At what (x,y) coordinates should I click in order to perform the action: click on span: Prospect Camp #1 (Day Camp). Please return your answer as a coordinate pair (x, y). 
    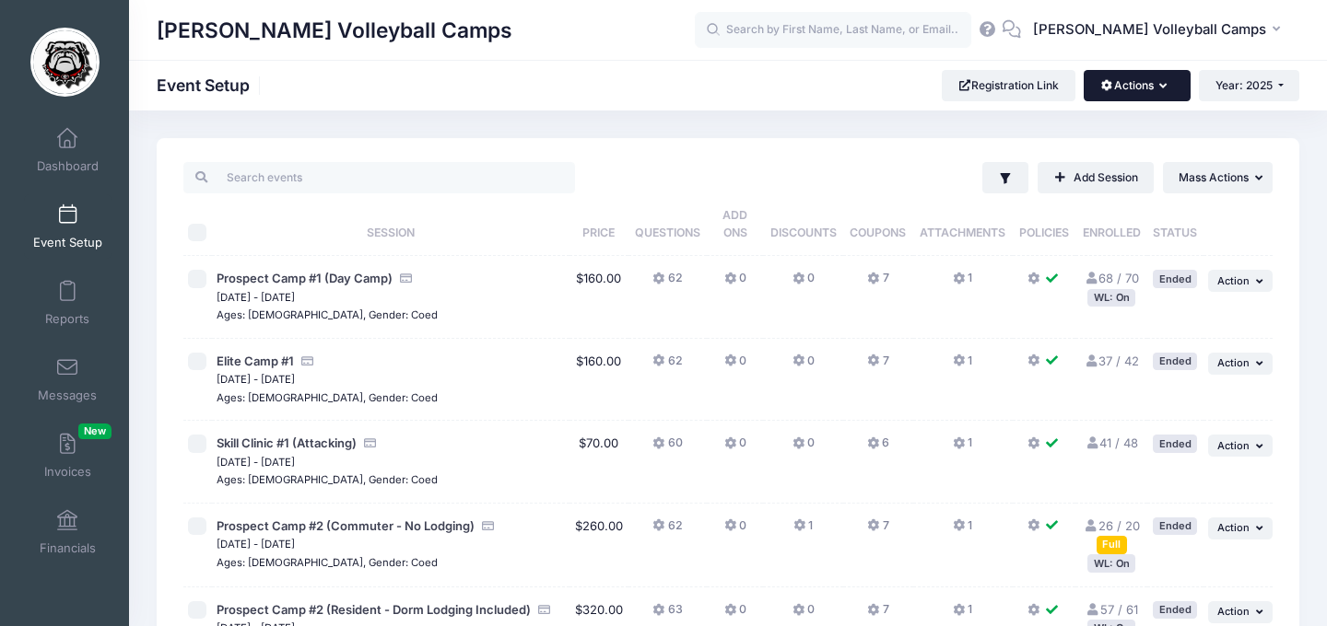
    Looking at the image, I should click on (304, 278).